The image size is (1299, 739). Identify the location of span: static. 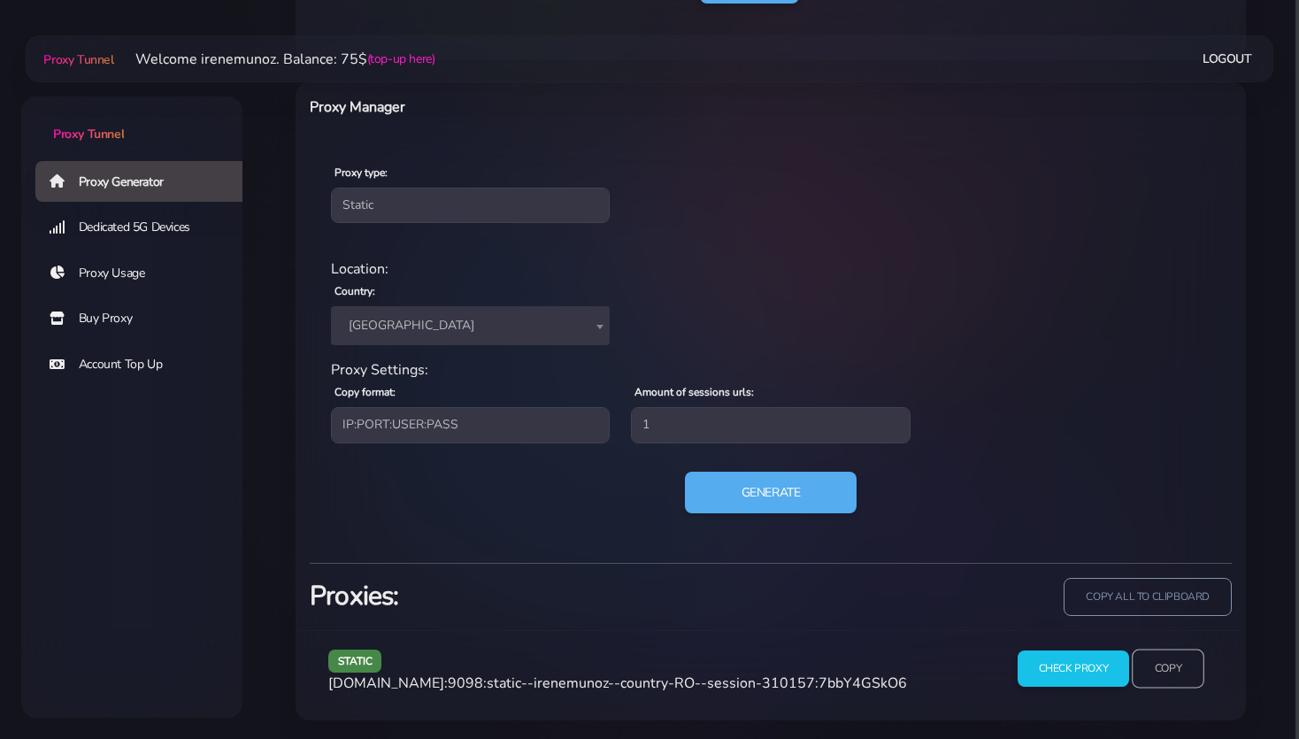
(355, 660).